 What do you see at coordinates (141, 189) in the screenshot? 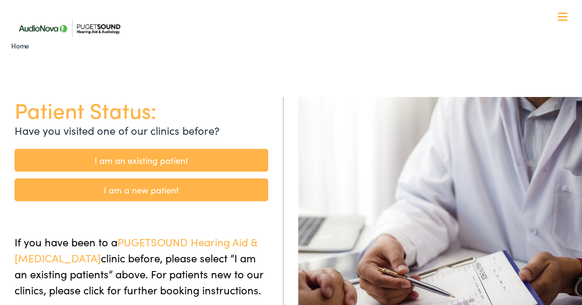
I see `a: I am a new patient` at bounding box center [141, 189].